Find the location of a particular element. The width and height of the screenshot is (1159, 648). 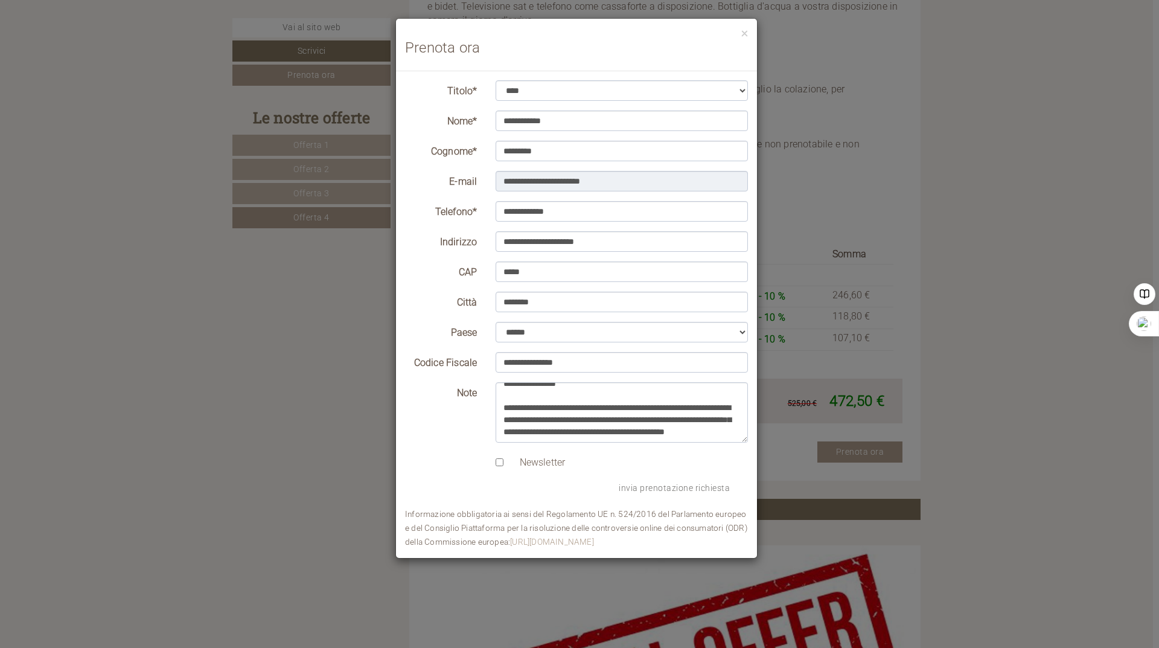

div: Buon giorno, come possiamo aiutarla? is located at coordinates (101, 51).